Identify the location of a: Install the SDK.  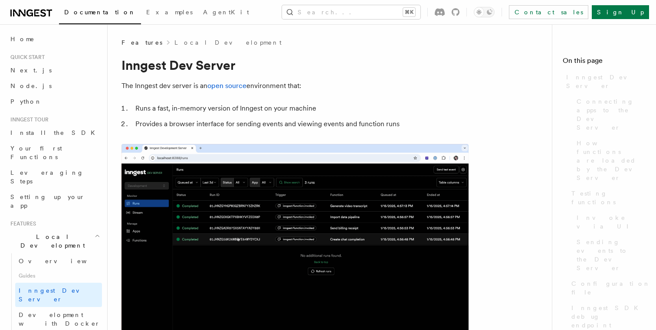
(54, 133).